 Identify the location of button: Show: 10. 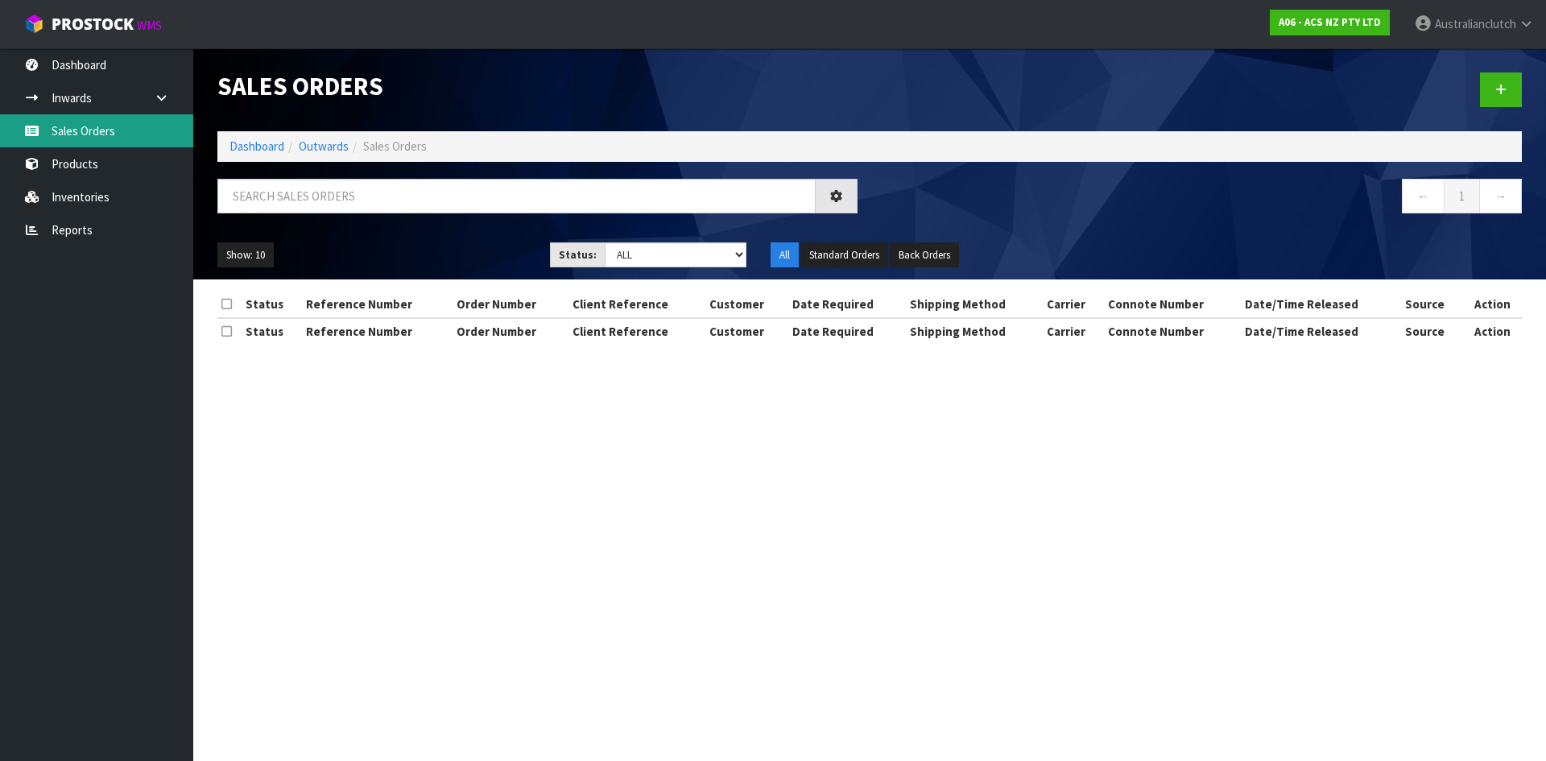
(246, 255).